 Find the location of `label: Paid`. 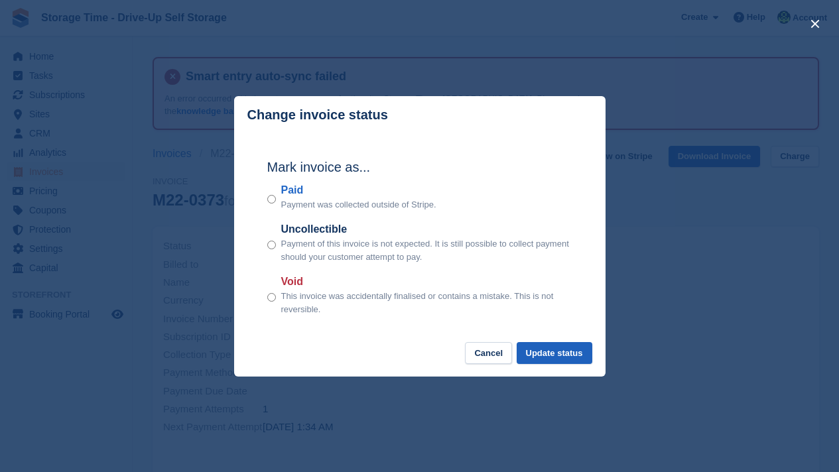

label: Paid is located at coordinates (359, 190).